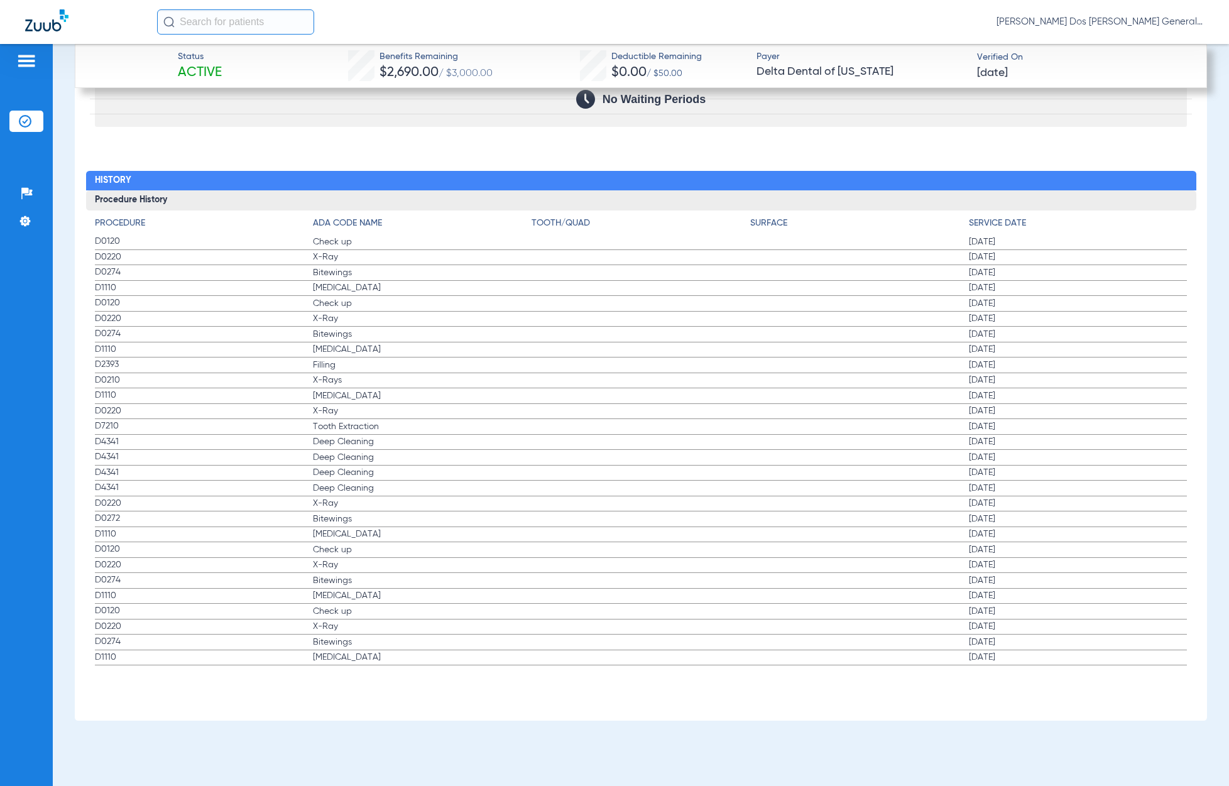  I want to click on app-breakdown-title: Tooth/Quad, so click(641, 226).